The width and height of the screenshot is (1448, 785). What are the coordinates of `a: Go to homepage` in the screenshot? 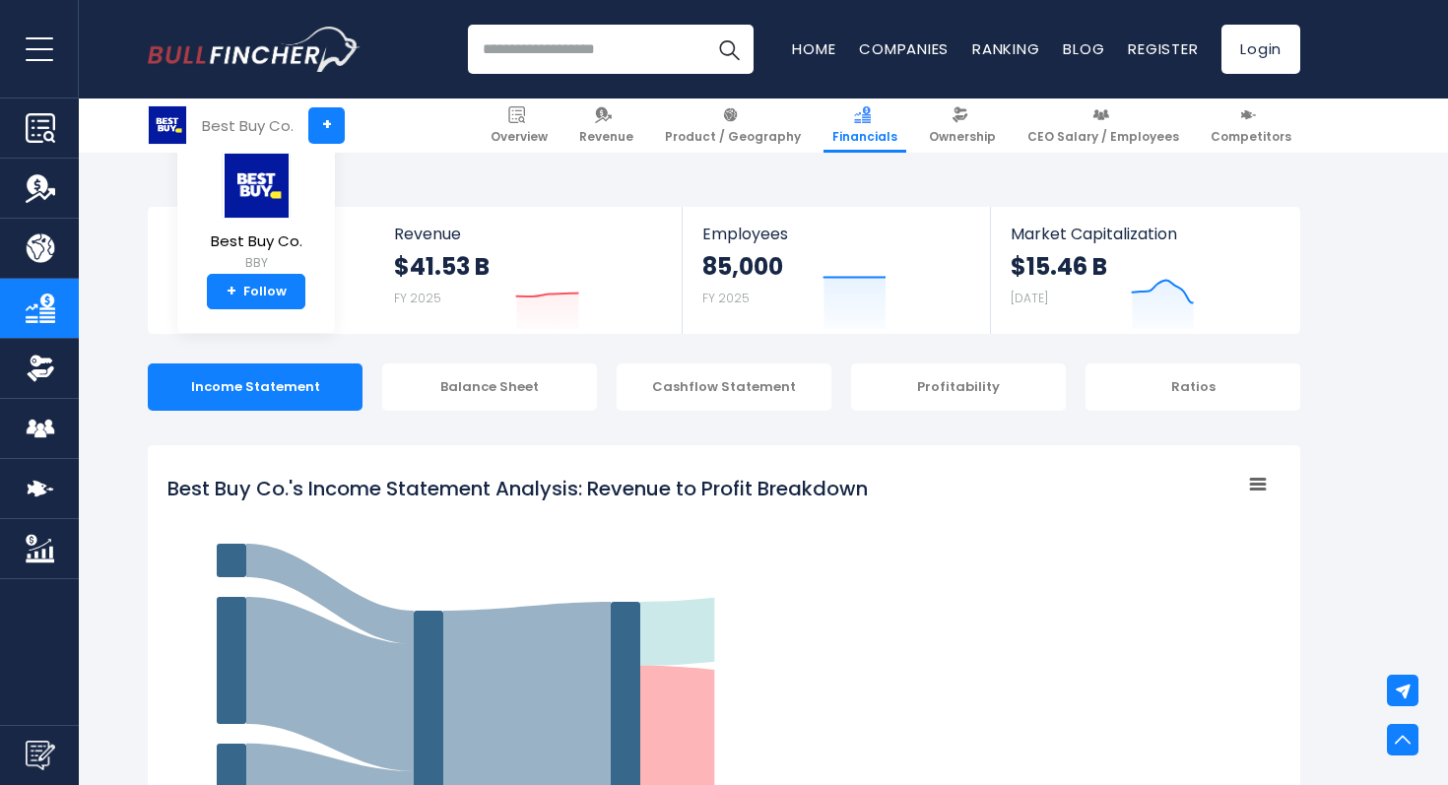 It's located at (253, 49).